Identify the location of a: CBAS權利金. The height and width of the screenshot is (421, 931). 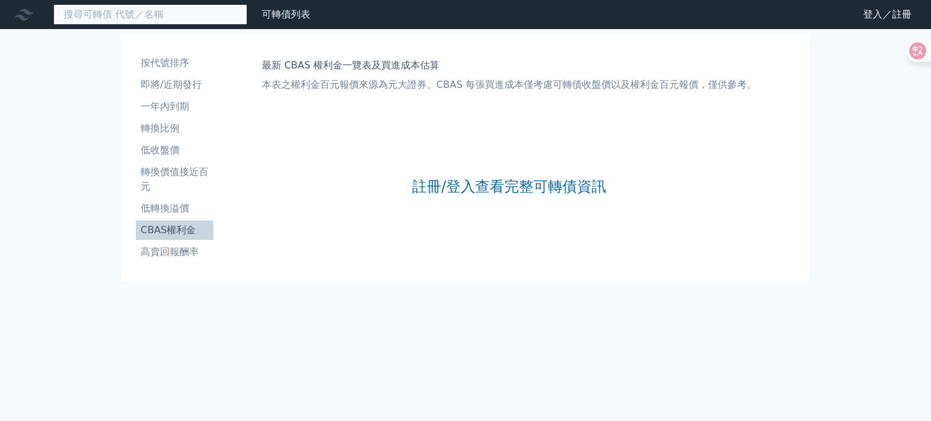
(175, 230).